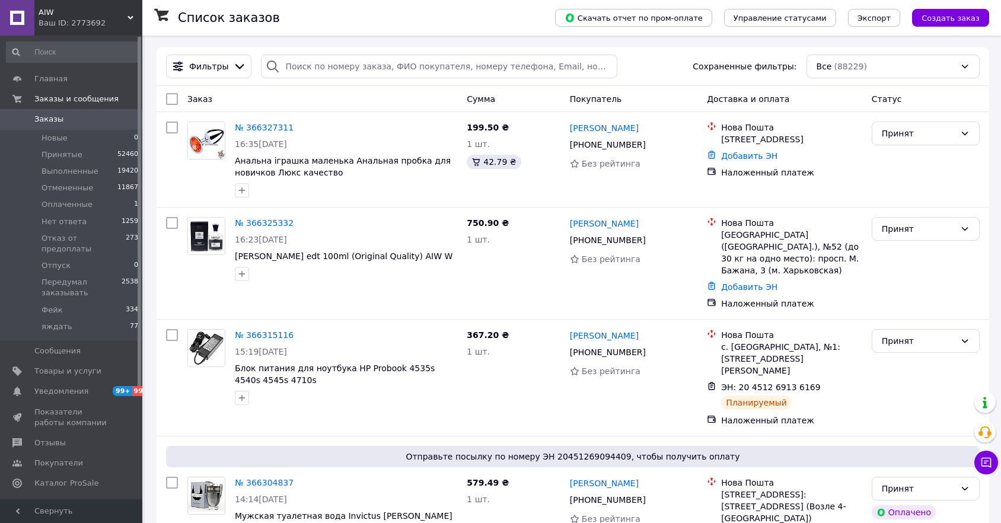 This screenshot has height=523, width=1001. What do you see at coordinates (90, 23) in the screenshot?
I see `div: Ваш ID: 2773692` at bounding box center [90, 23].